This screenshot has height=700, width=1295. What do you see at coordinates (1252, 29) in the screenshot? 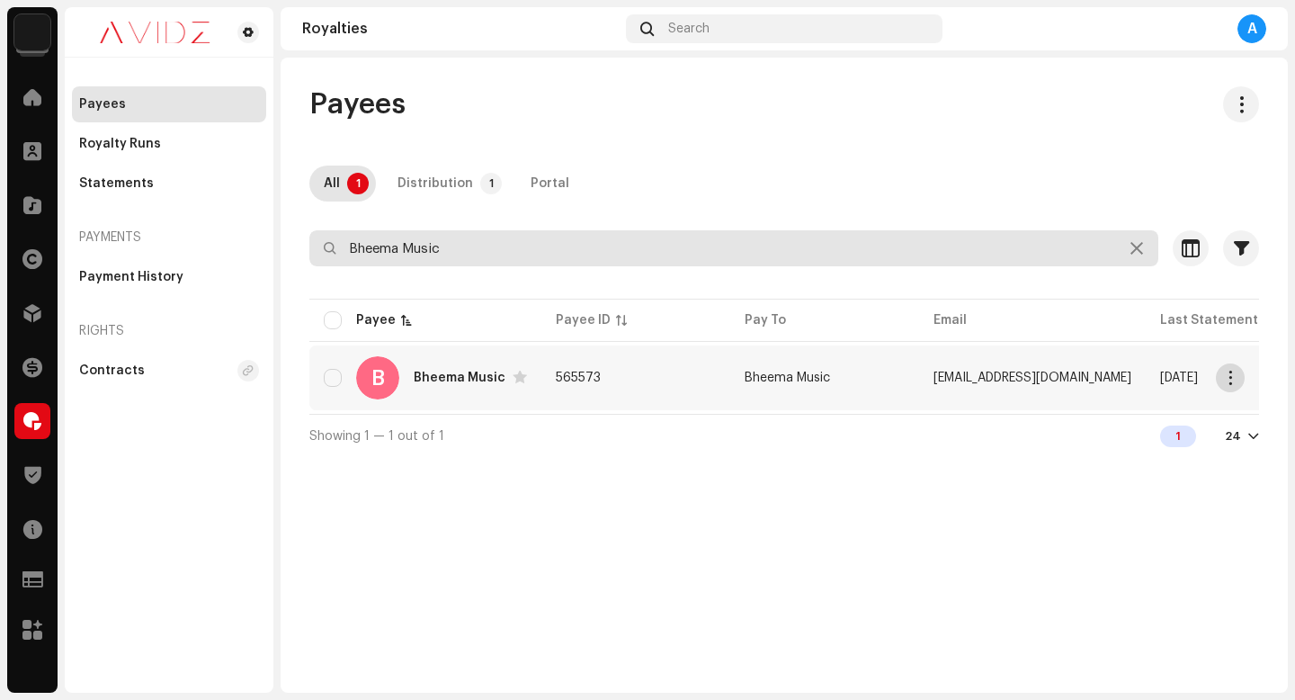
I see `div: A` at bounding box center [1252, 29].